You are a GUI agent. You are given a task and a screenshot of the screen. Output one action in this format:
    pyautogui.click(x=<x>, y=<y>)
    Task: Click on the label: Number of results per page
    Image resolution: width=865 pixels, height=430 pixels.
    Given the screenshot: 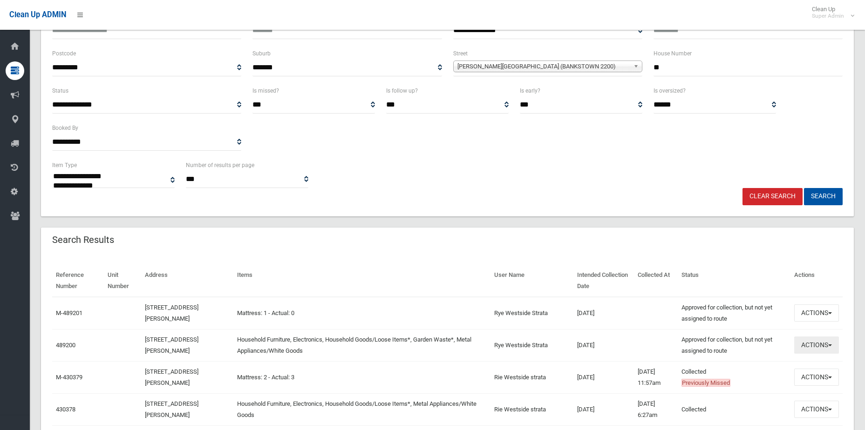 What is the action you would take?
    pyautogui.click(x=220, y=165)
    